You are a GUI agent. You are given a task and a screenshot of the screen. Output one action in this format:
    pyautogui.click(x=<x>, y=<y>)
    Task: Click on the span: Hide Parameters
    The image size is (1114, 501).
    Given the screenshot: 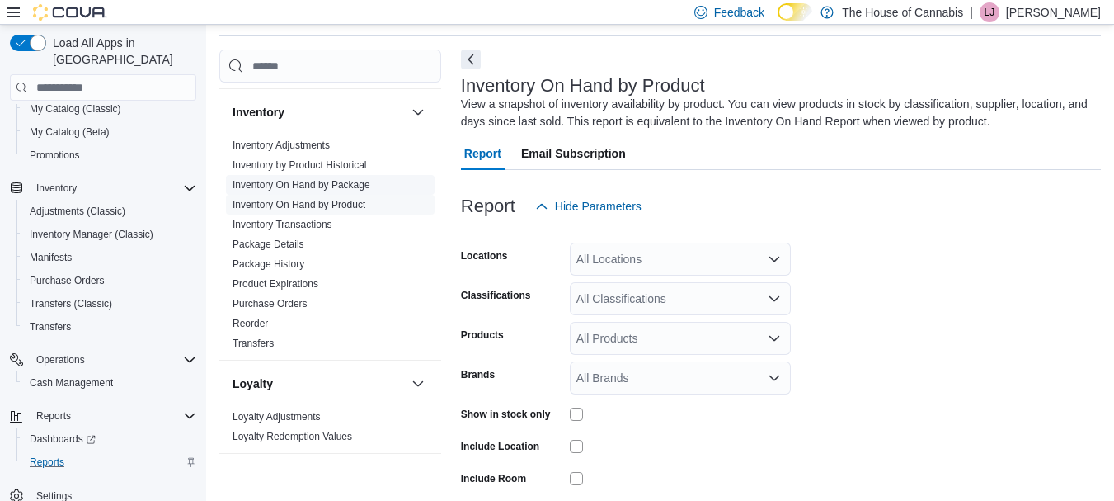 What is the action you would take?
    pyautogui.click(x=598, y=206)
    